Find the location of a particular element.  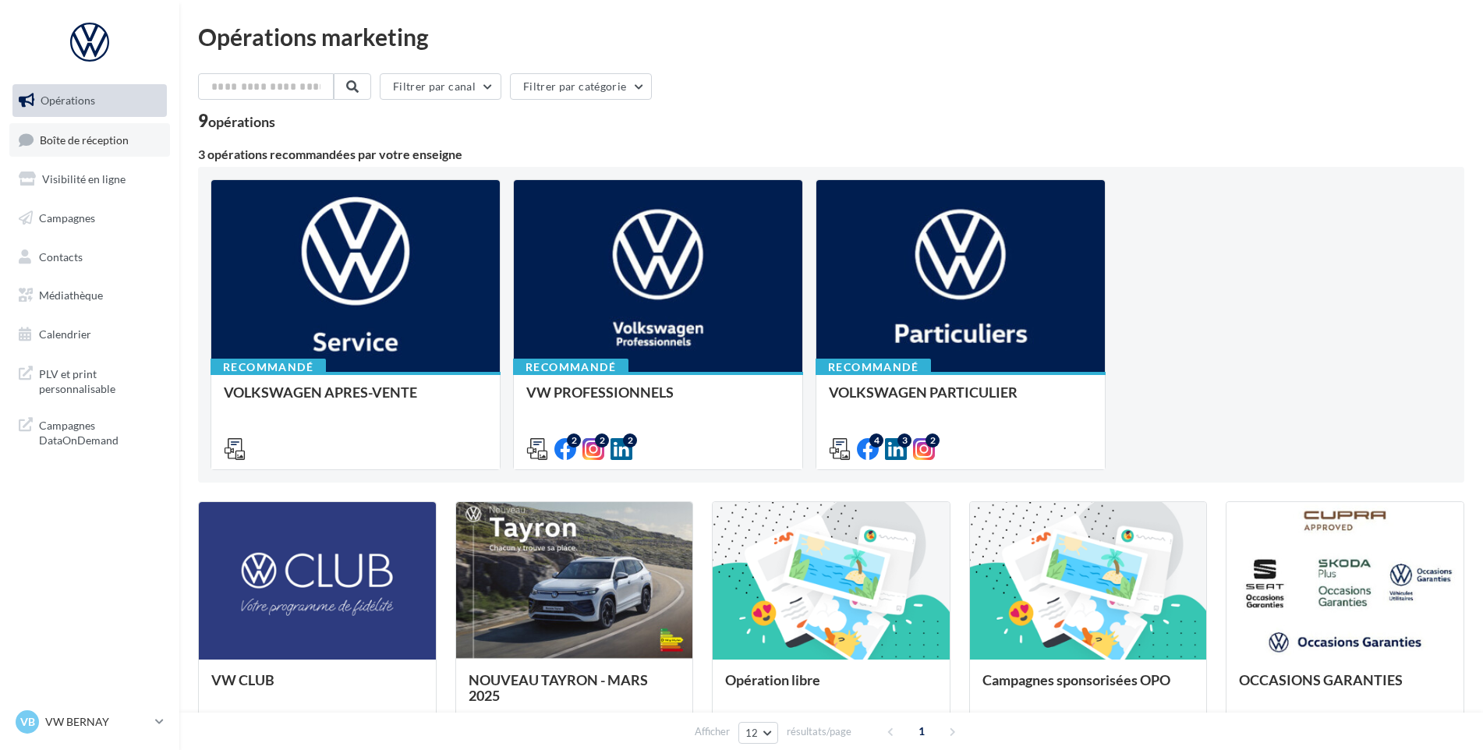

span: Campagnes is located at coordinates (67, 218).